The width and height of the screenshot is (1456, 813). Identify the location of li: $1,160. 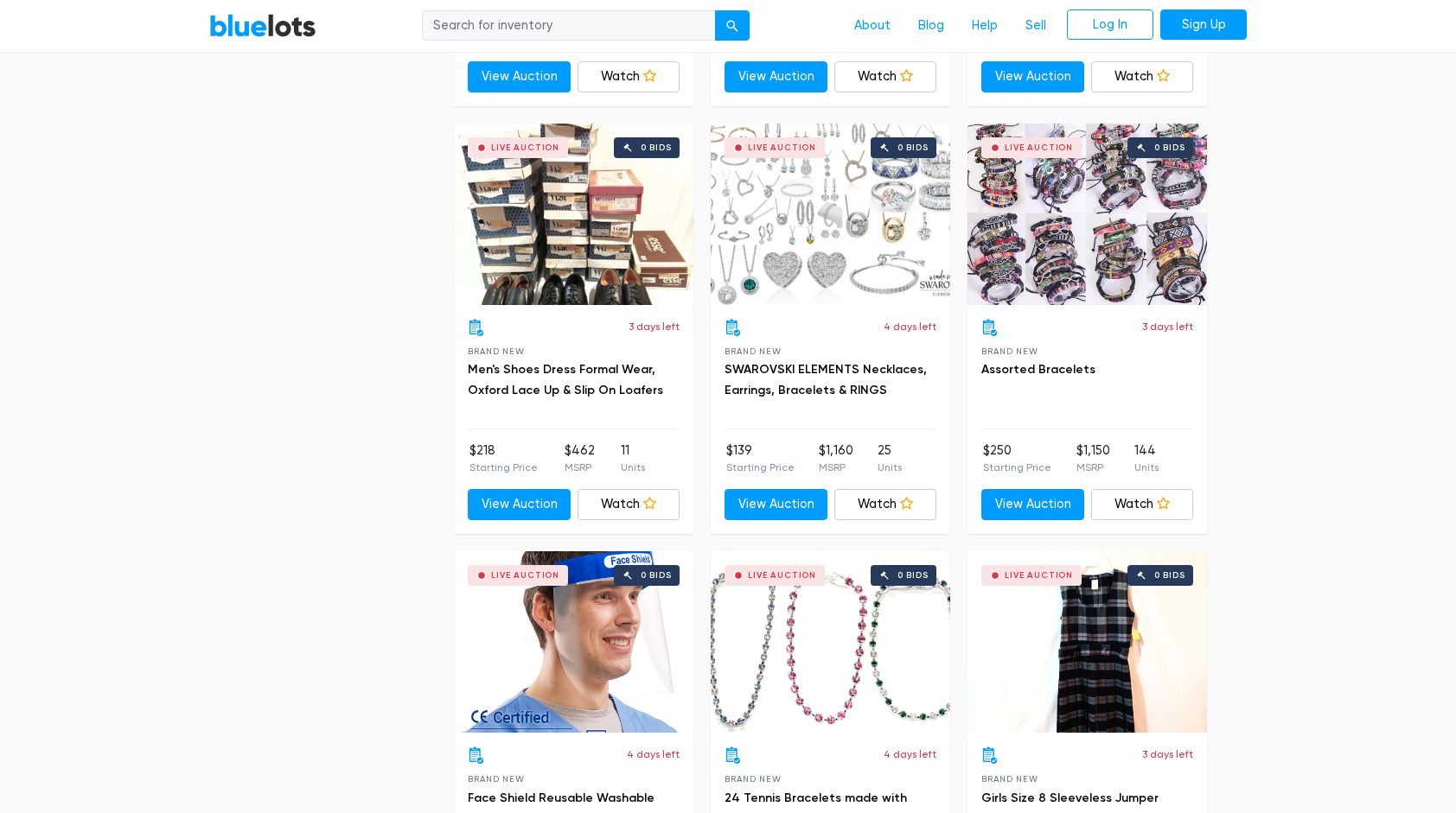
(836, 459).